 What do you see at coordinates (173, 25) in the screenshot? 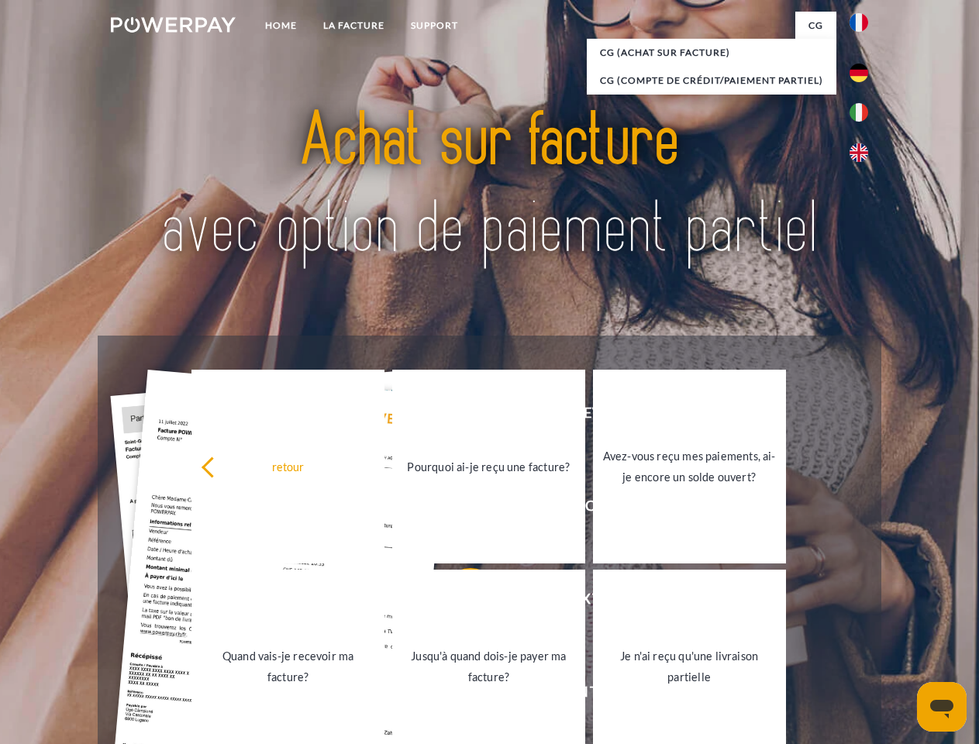
I see `img: logo-powerpay-white.svg` at bounding box center [173, 25].